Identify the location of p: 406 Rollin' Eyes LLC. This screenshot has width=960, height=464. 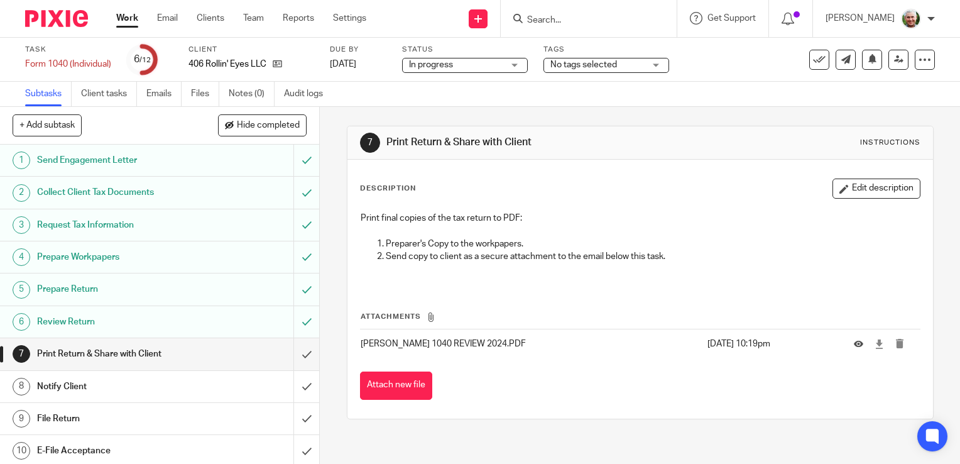
(227, 64).